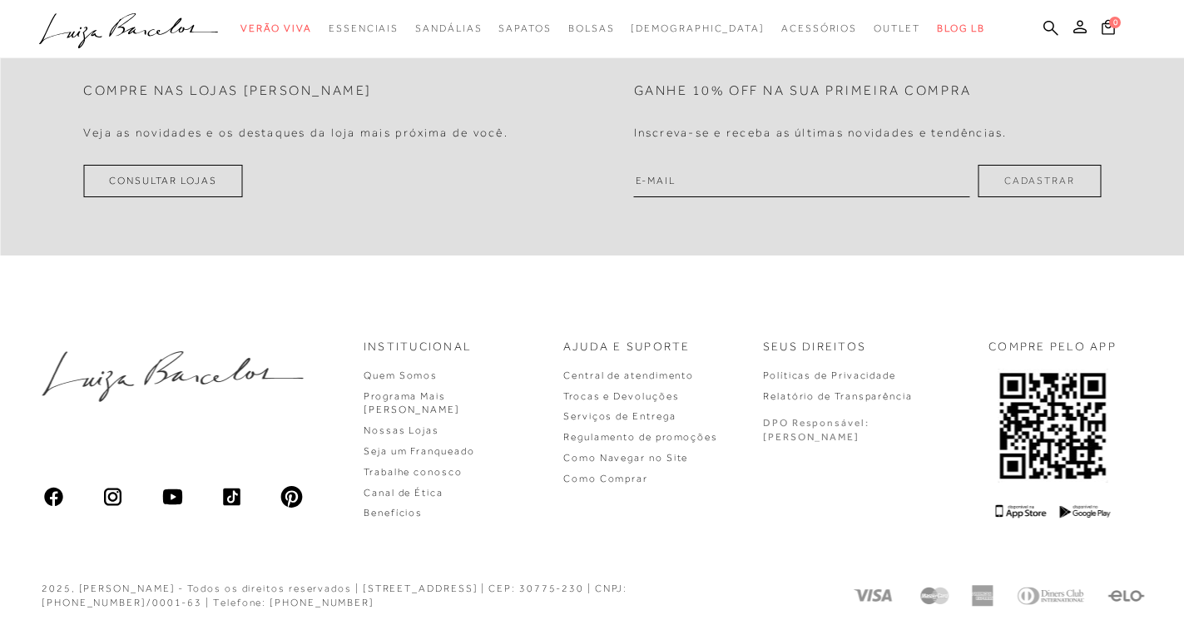 The image size is (1184, 630). I want to click on a: Benefícios, so click(393, 512).